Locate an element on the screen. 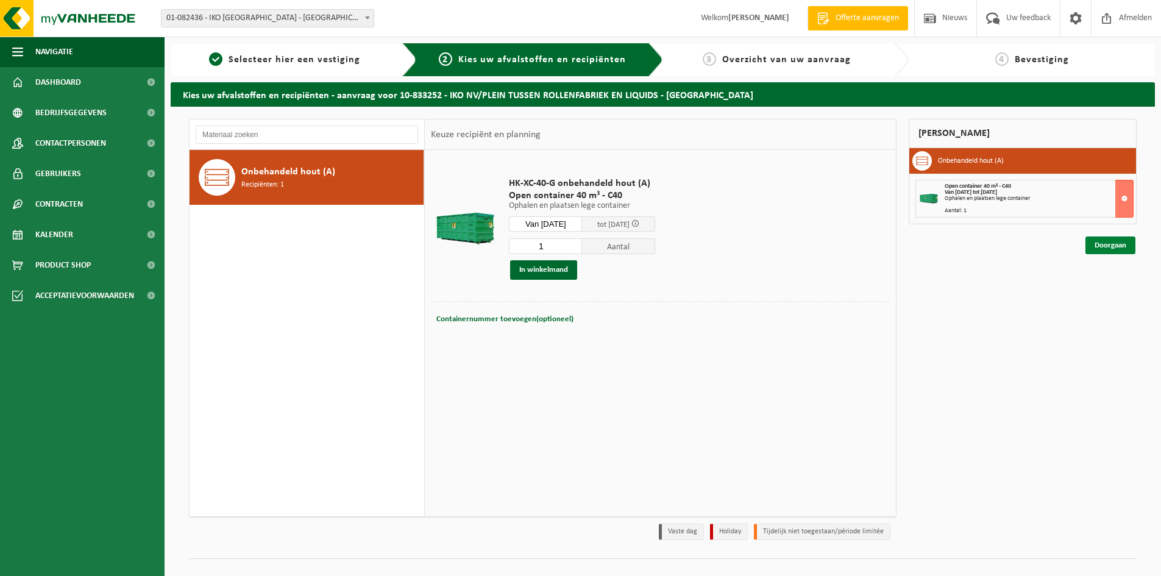  span: Bedrijfsgegevens is located at coordinates (71, 113).